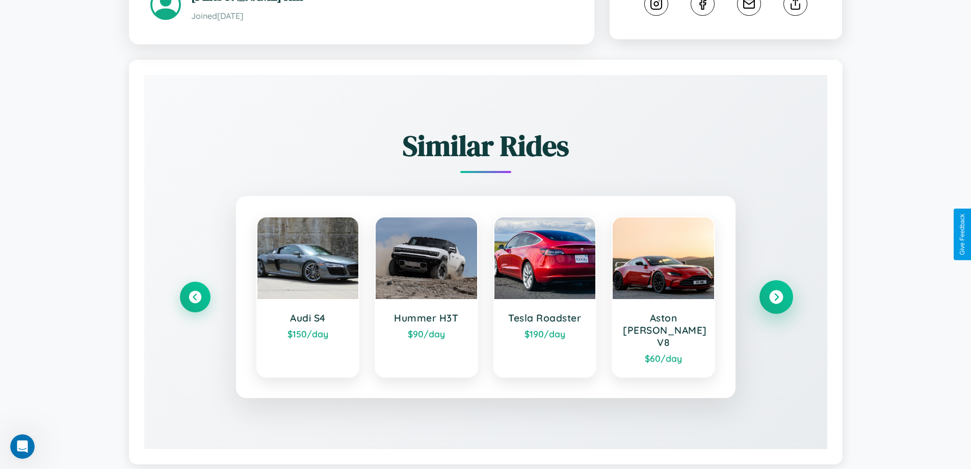 Image resolution: width=971 pixels, height=469 pixels. What do you see at coordinates (308, 318) in the screenshot?
I see `h3: Audi S4` at bounding box center [308, 318].